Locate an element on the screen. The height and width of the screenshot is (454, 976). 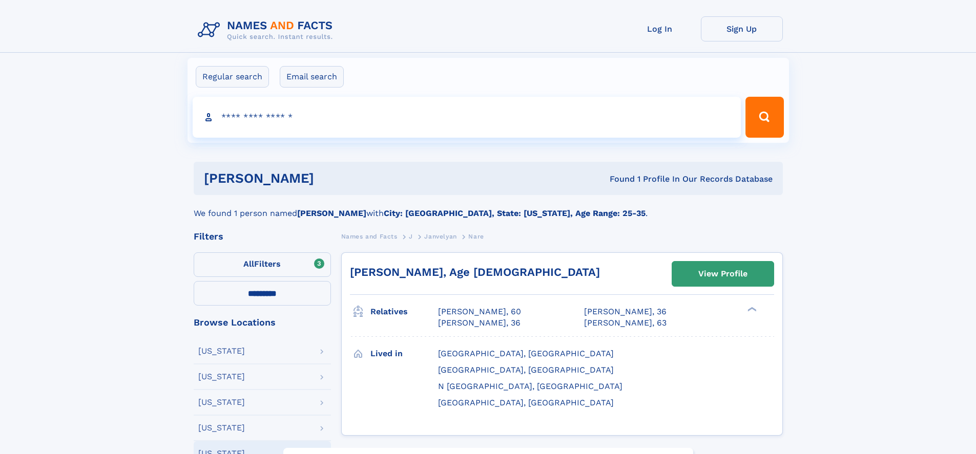
div: Browse Locations is located at coordinates (262, 323).